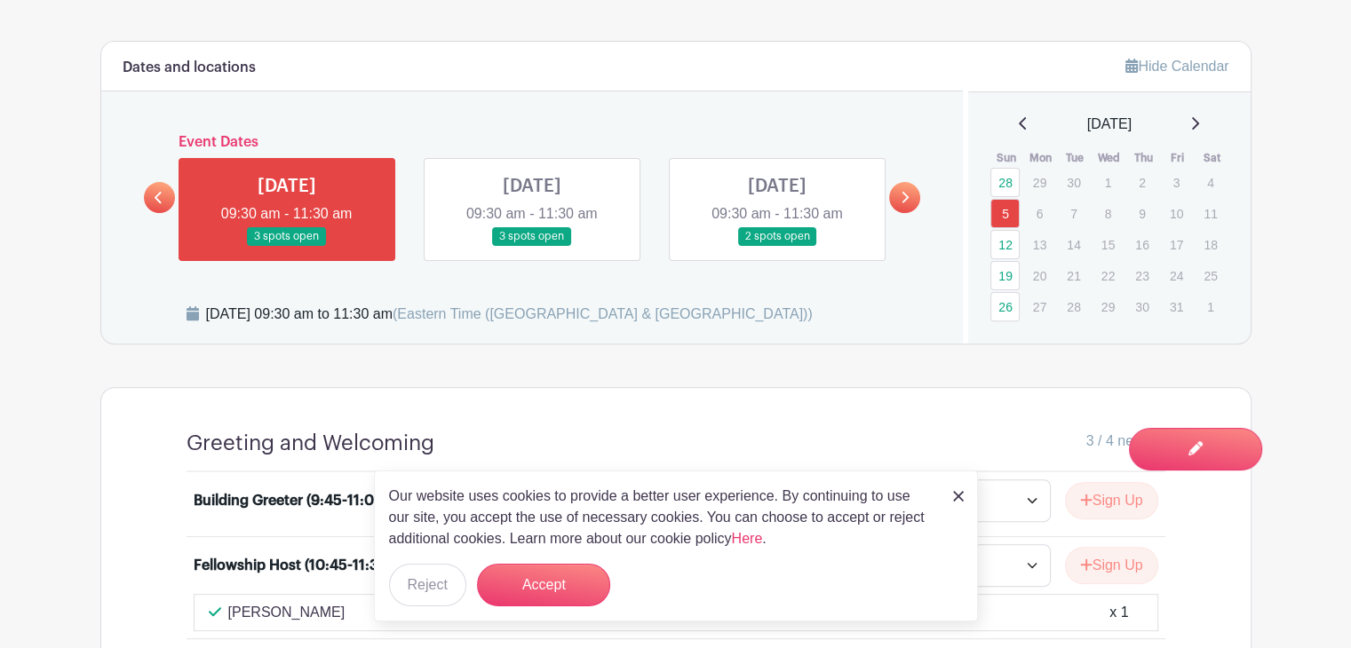  Describe the element at coordinates (1141, 275) in the screenshot. I see `p: 23` at that location.